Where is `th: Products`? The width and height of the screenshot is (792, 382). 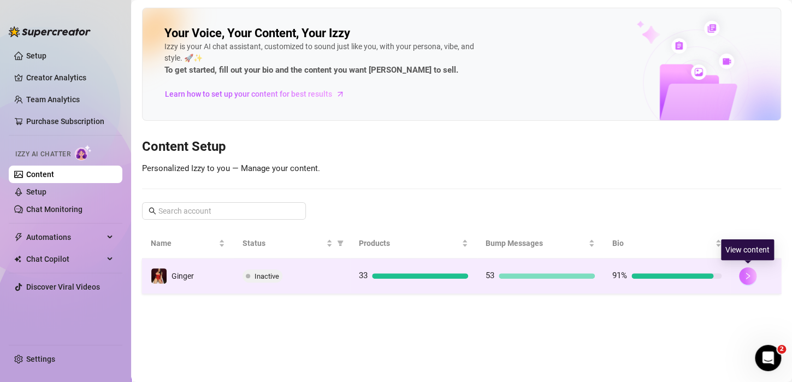 th: Products is located at coordinates (414, 243).